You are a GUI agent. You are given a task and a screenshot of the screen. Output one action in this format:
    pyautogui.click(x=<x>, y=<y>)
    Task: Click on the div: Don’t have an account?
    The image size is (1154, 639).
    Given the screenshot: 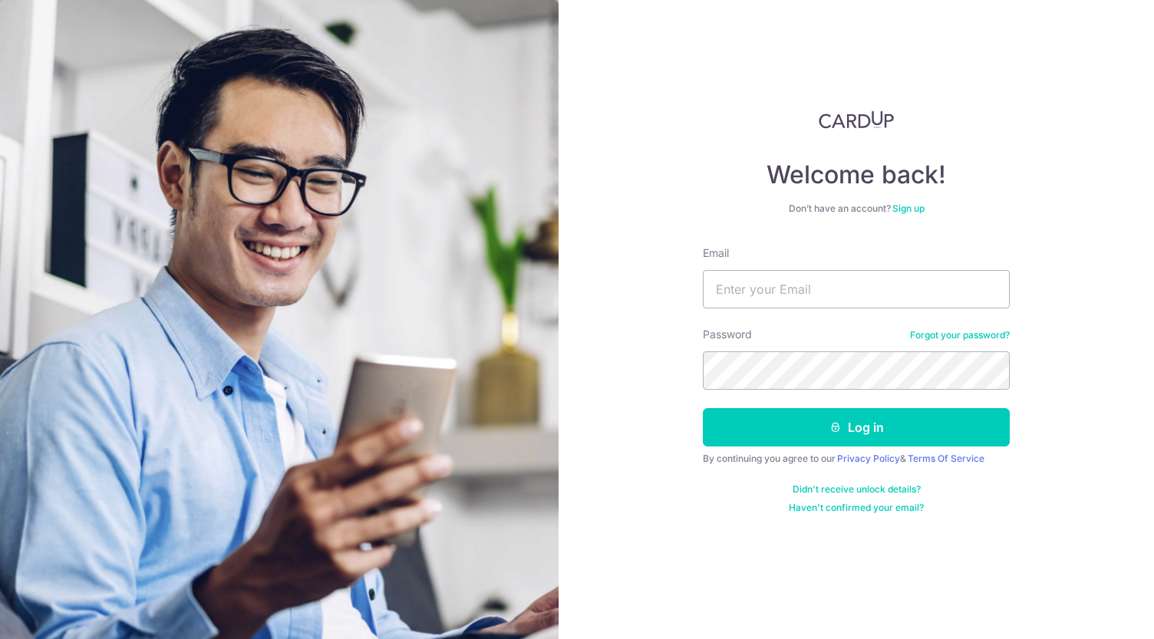 What is the action you would take?
    pyautogui.click(x=856, y=209)
    